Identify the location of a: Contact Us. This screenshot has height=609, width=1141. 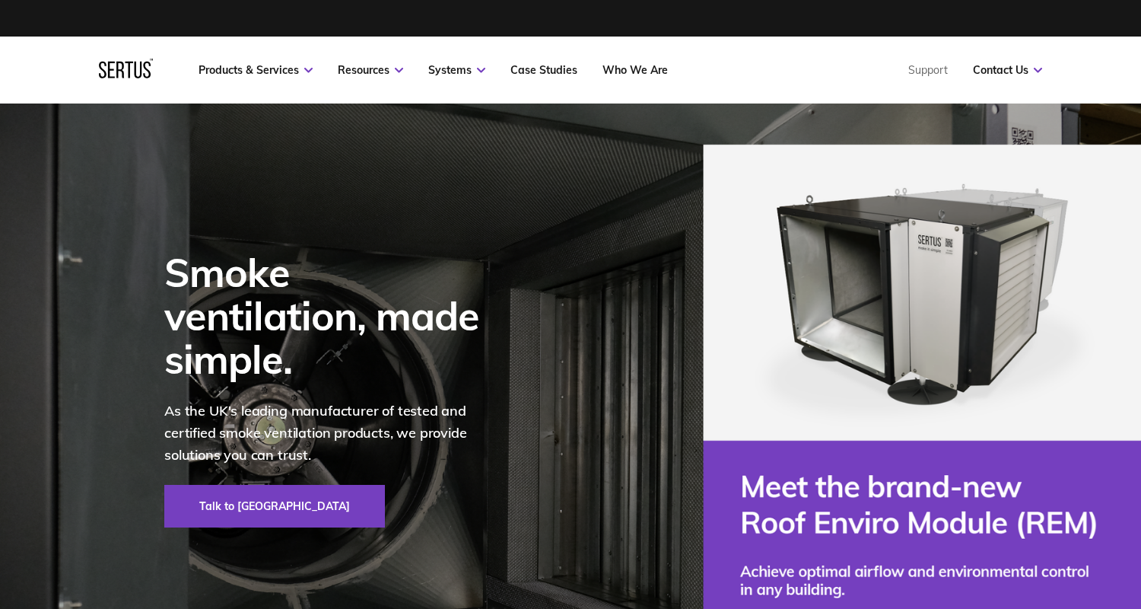
(1007, 70).